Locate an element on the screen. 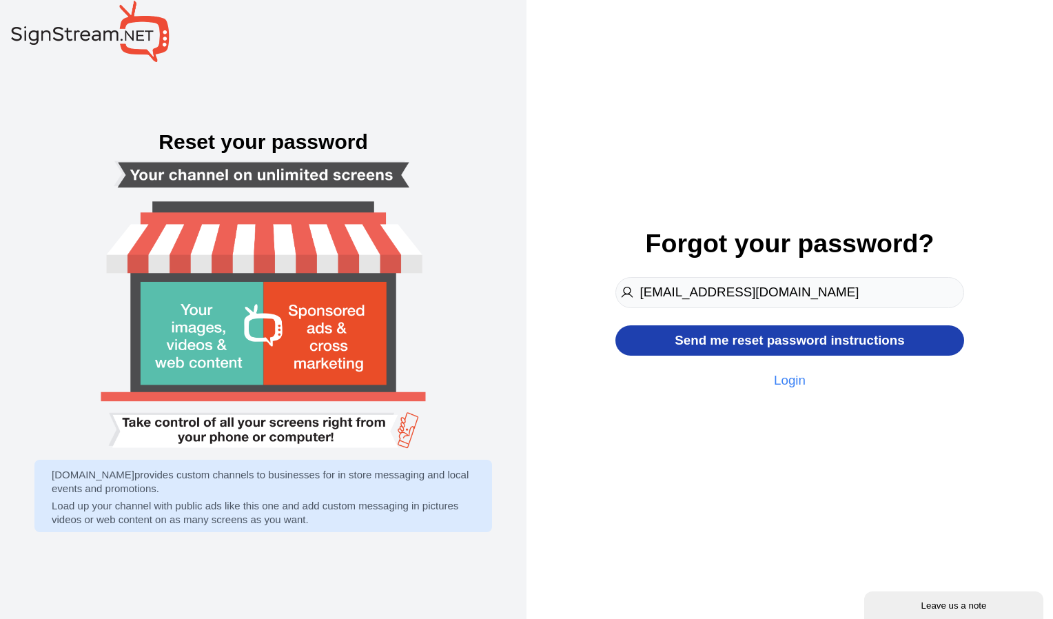 Image resolution: width=1053 pixels, height=619 pixels. h2: Forgot your password? is located at coordinates (790, 244).